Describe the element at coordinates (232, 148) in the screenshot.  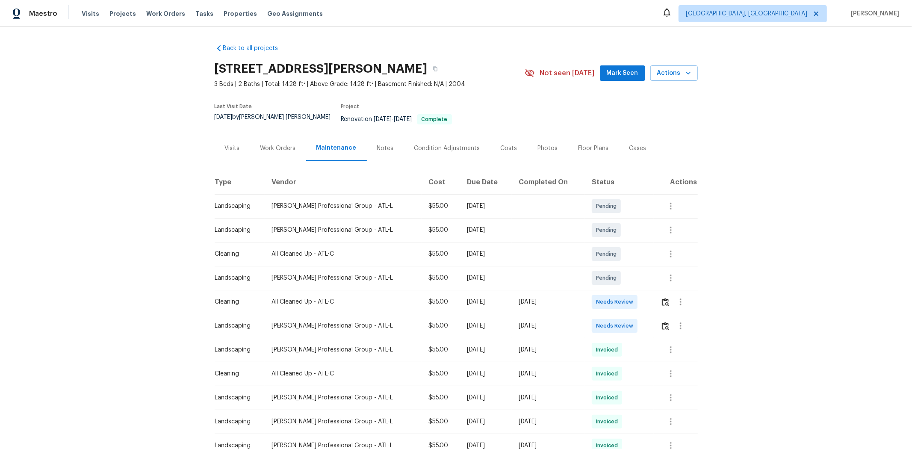
I see `div: Visits` at that location.